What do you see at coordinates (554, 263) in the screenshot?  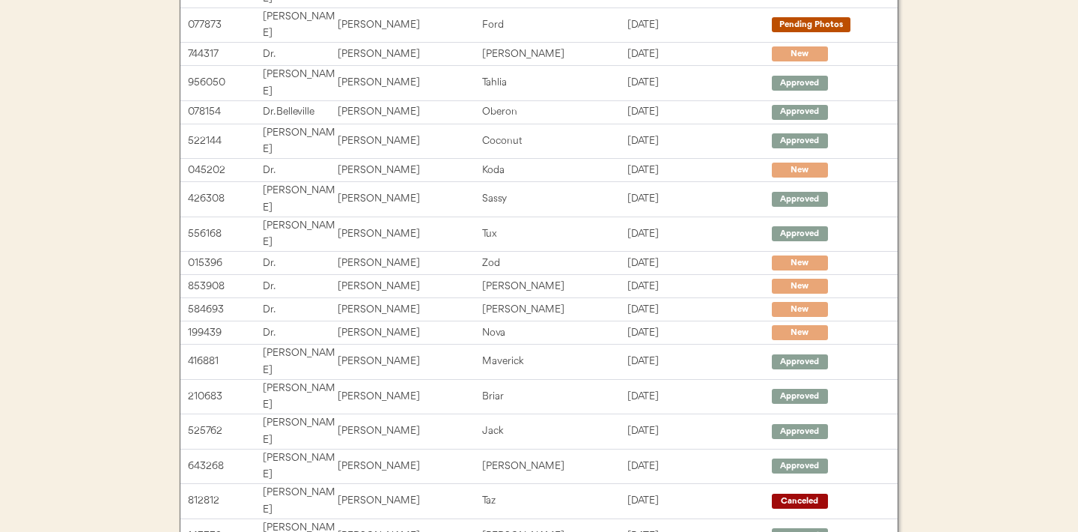 I see `div: Zod` at bounding box center [554, 263].